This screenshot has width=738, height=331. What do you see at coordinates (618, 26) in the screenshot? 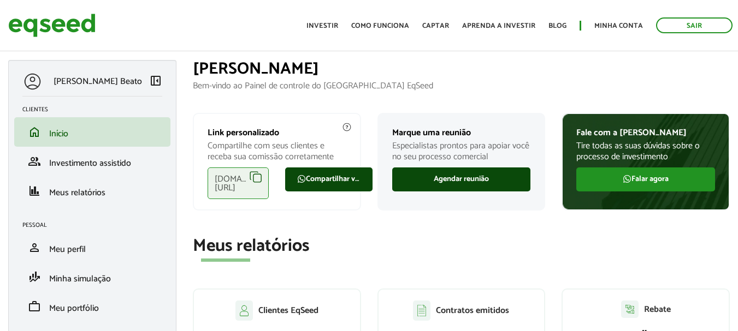
I see `a: Minha conta` at bounding box center [618, 26].